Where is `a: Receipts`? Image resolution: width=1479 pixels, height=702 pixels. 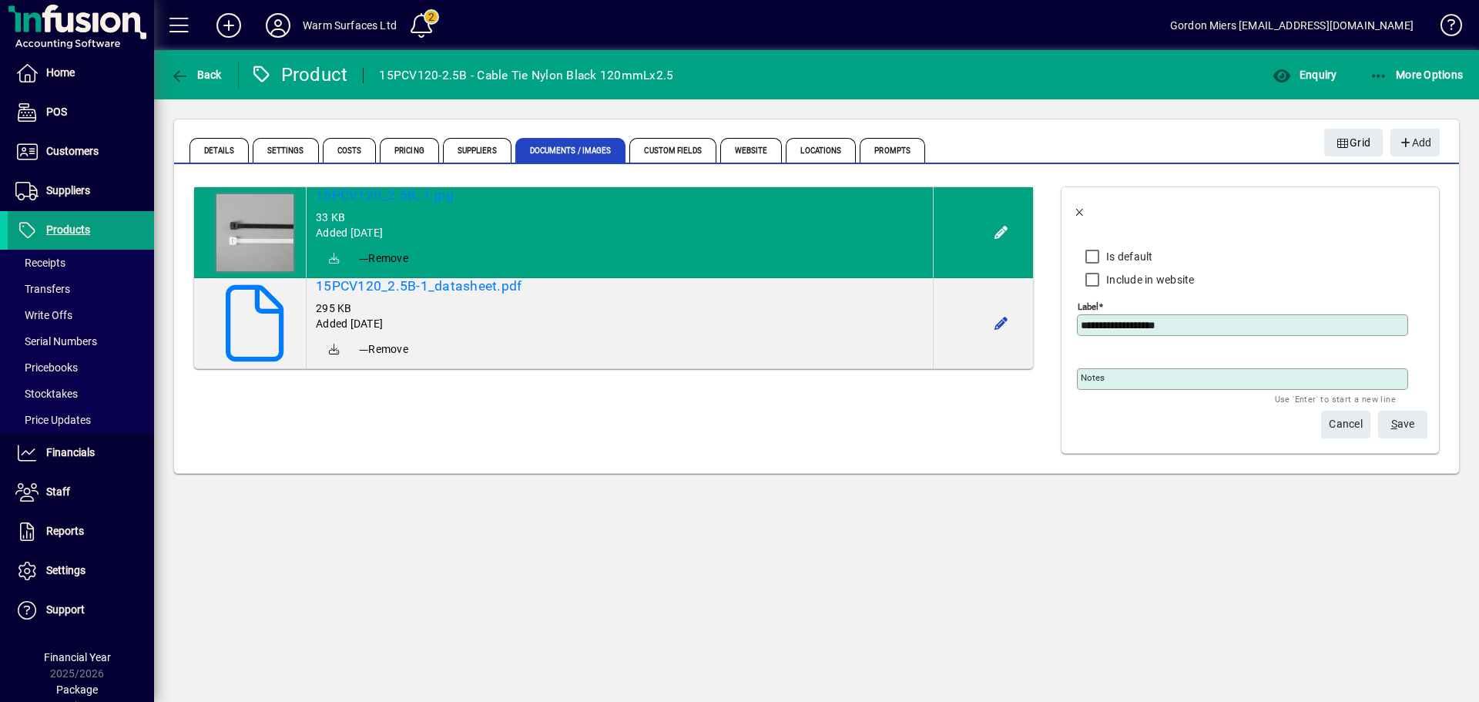 a: Receipts is located at coordinates (81, 263).